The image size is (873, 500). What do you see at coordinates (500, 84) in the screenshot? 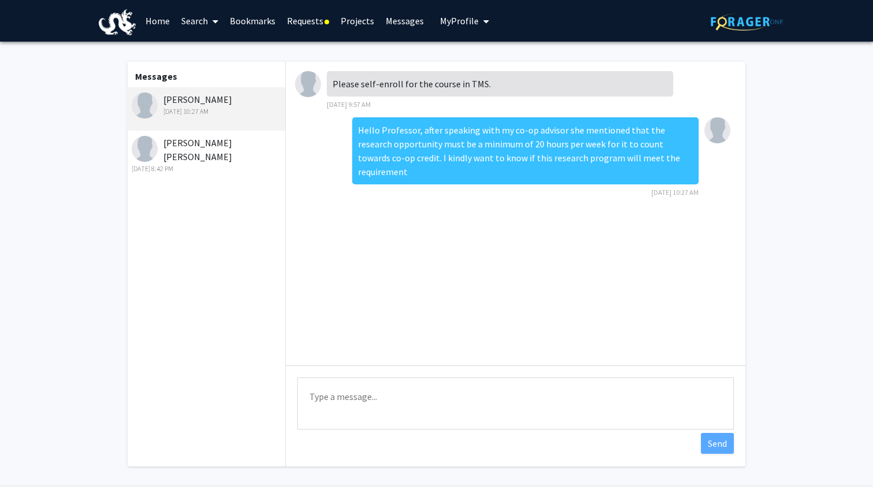
I see `div: Please self-enroll for the course in TMS.` at bounding box center [500, 84].